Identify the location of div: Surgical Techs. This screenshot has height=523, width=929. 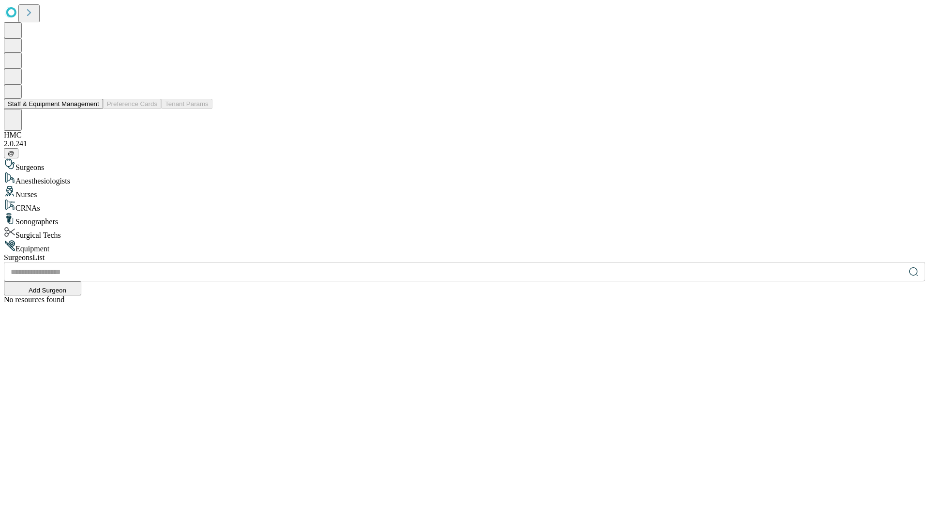
(465, 233).